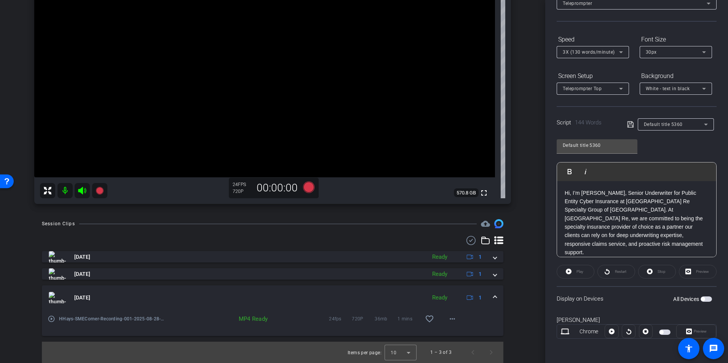  Describe the element at coordinates (242, 192) in the screenshot. I see `div: 720P` at that location.